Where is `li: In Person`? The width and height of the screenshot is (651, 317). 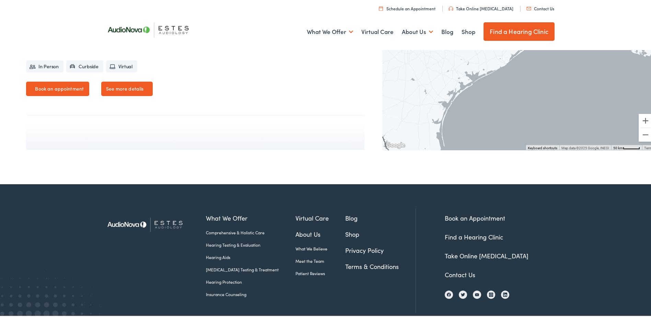
li: In Person is located at coordinates (45, 65).